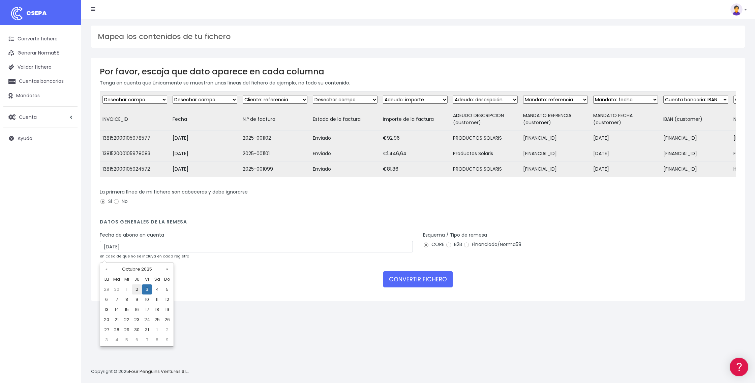 Image resolution: width=755 pixels, height=383 pixels. I want to click on td: Estado de la factura, so click(345, 119).